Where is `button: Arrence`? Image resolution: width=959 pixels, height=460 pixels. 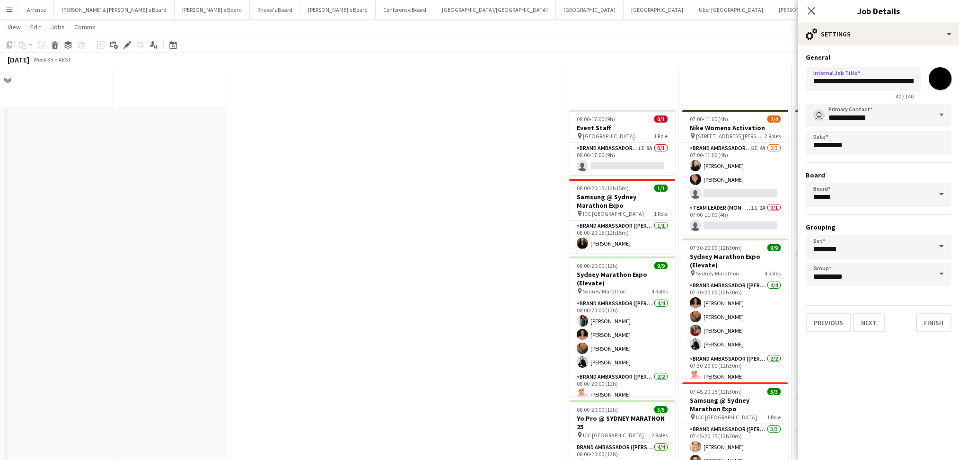 button: Arrence is located at coordinates (36, 9).